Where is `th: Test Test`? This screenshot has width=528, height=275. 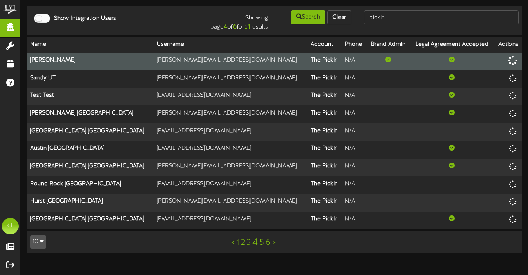 th: Test Test is located at coordinates (90, 97).